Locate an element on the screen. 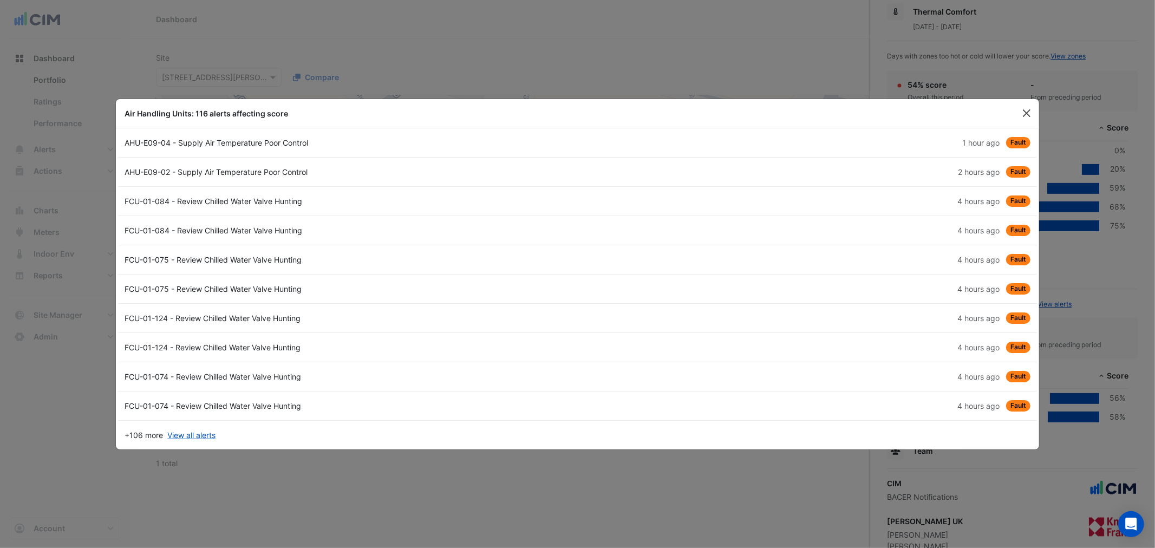  div: Open Intercom Messenger is located at coordinates (1131, 524).